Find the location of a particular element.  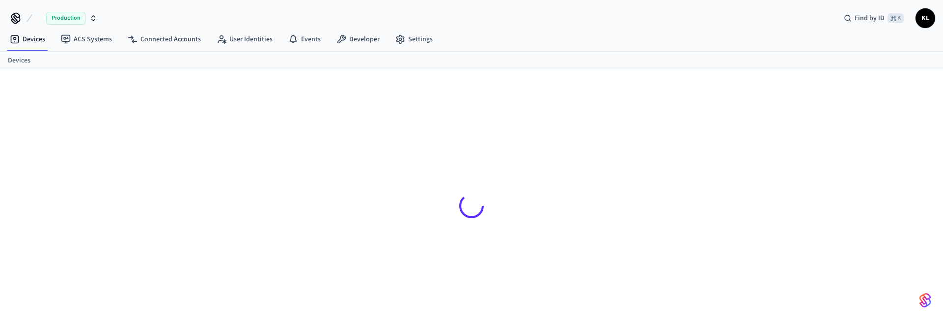

a: ACS Systems is located at coordinates (86, 39).